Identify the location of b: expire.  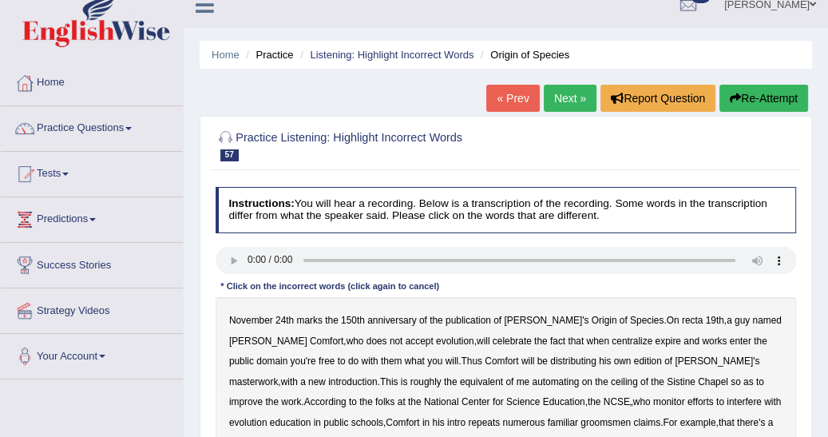
(667, 341).